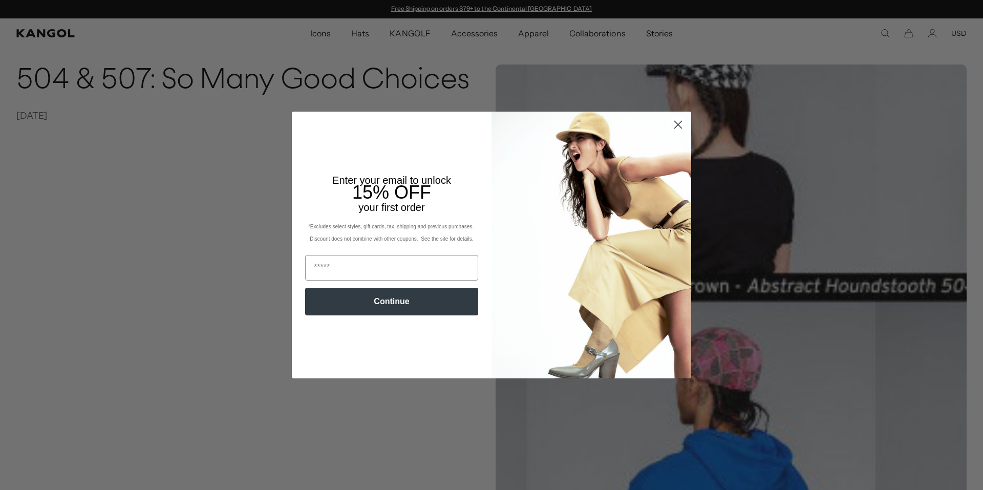 The image size is (983, 490). I want to click on span: your first order, so click(391, 207).